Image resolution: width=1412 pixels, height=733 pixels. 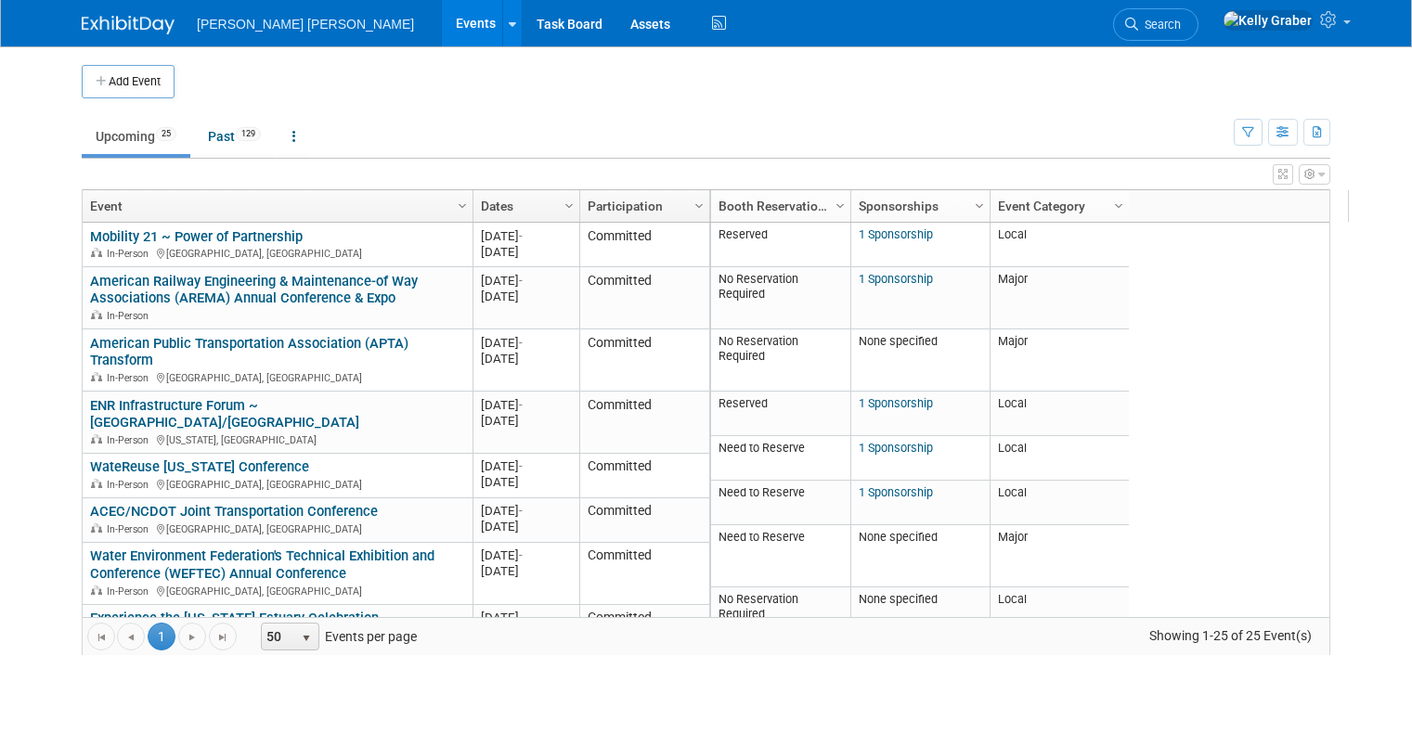 What do you see at coordinates (249, 352) in the screenshot?
I see `a: American Public Transportation Association (APTA) Transform` at bounding box center [249, 352].